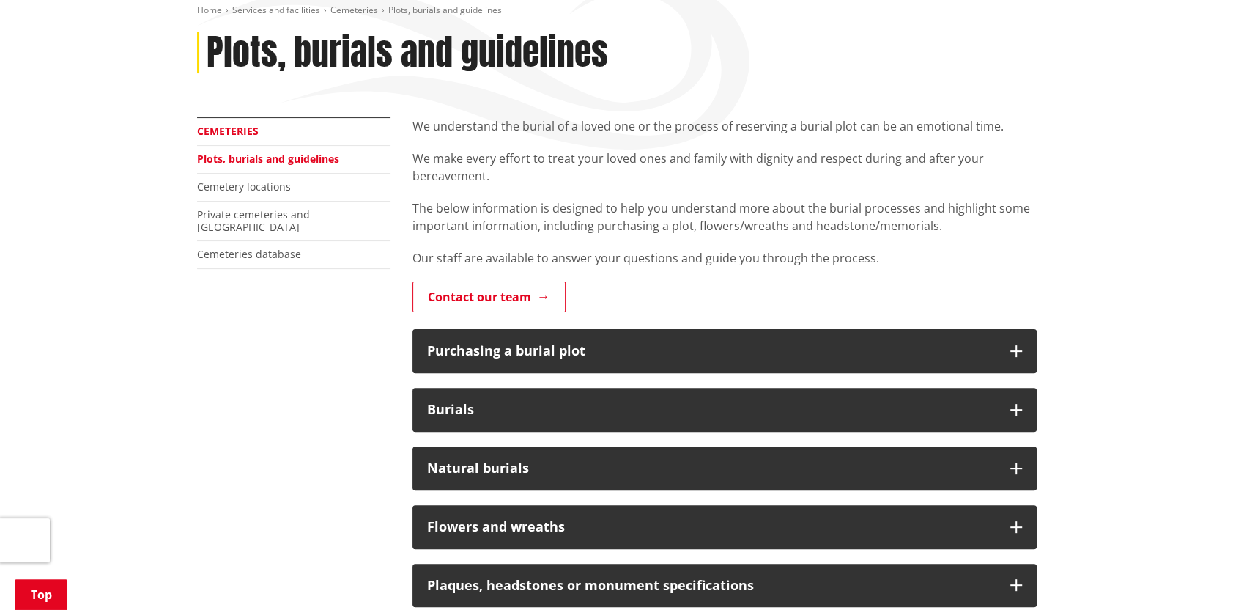 The height and width of the screenshot is (610, 1233). What do you see at coordinates (712, 527) in the screenshot?
I see `div: Flowers and wreaths` at bounding box center [712, 527].